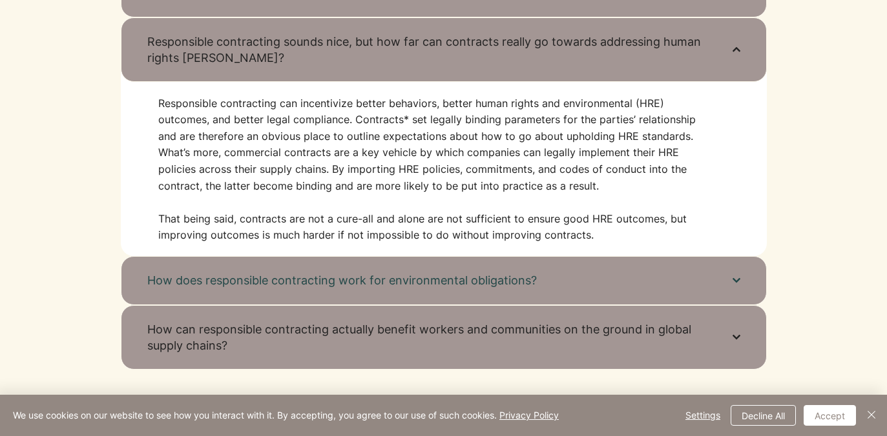 This screenshot has width=887, height=436. Describe the element at coordinates (529, 415) in the screenshot. I see `a: Privacy Policy` at that location.